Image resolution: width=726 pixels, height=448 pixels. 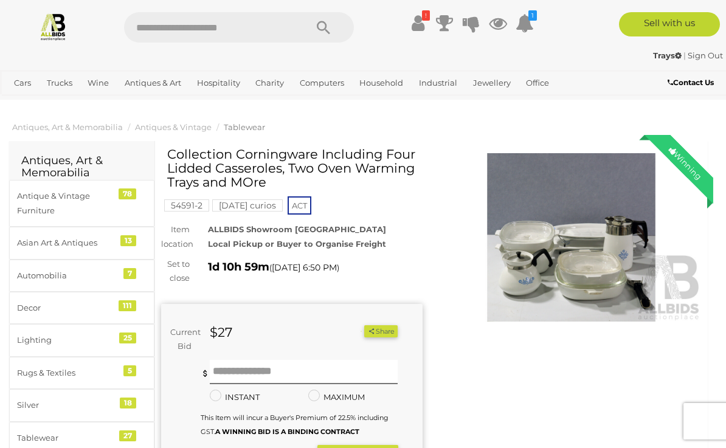 What do you see at coordinates (68, 127) in the screenshot?
I see `span: Antiques, Art & Memorabilia` at bounding box center [68, 127].